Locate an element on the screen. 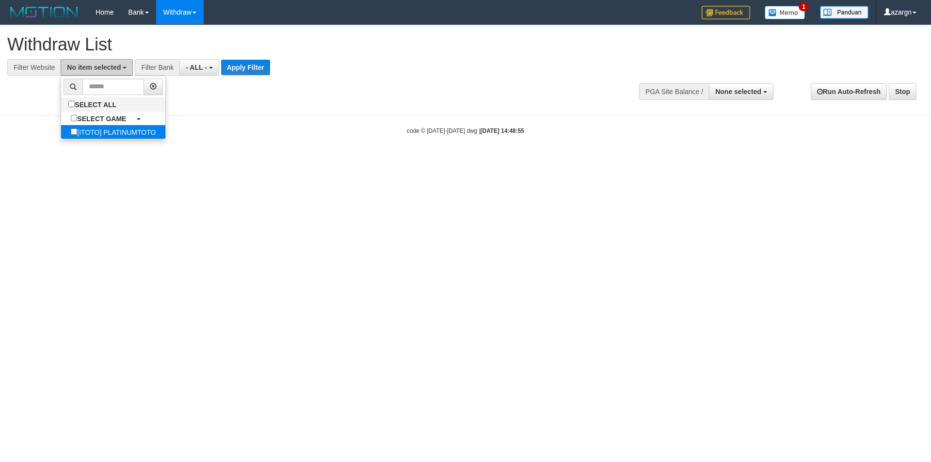 This screenshot has width=931, height=462. img: Button%20Memo.svg is located at coordinates (785, 13).